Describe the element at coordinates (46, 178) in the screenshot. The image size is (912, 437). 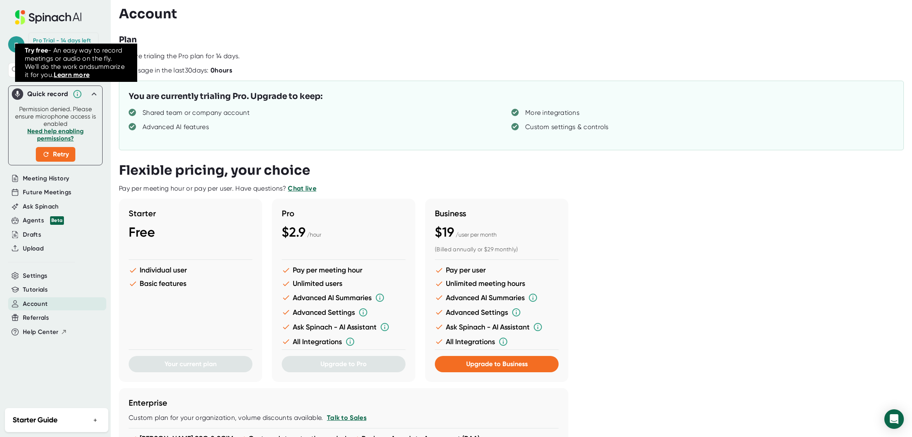
I see `span: Meeting History` at that location.